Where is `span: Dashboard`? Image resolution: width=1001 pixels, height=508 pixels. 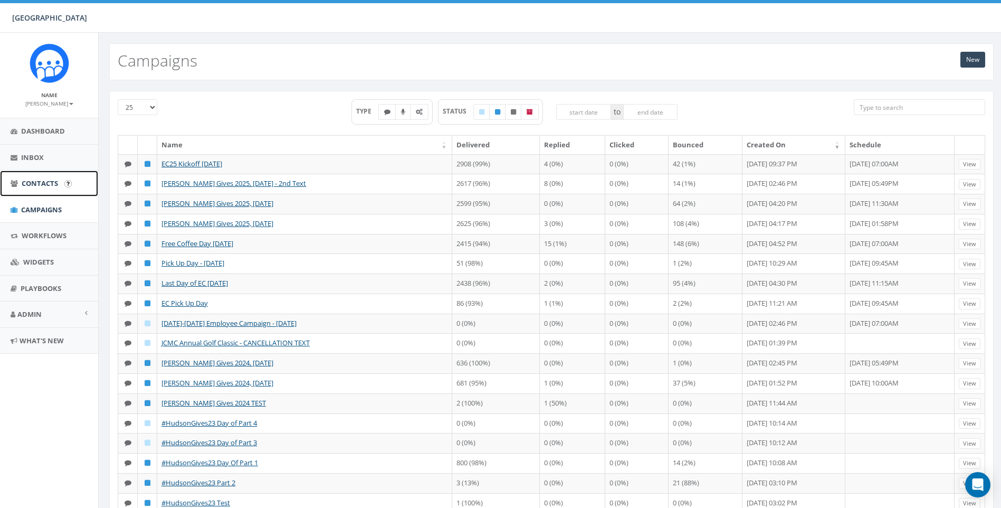 span: Dashboard is located at coordinates (43, 131).